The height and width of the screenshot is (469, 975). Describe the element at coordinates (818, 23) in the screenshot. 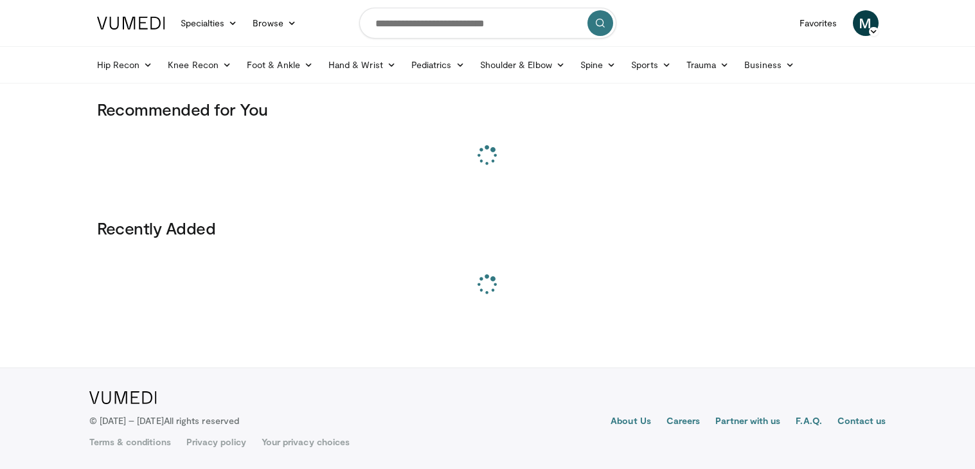

I see `a: Favorites` at that location.